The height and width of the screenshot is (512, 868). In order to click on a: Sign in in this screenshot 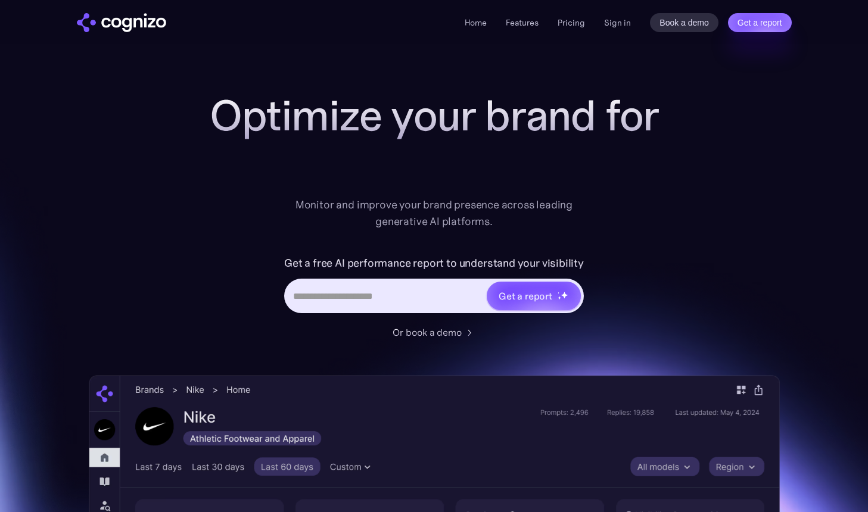, I will do `click(617, 23)`.